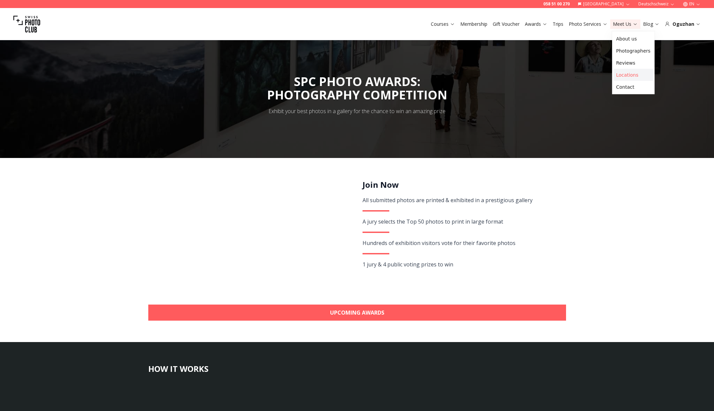 Image resolution: width=714 pixels, height=411 pixels. What do you see at coordinates (460, 264) in the screenshot?
I see `div: 1 jury & 4 public voting prizes to win` at bounding box center [460, 264].